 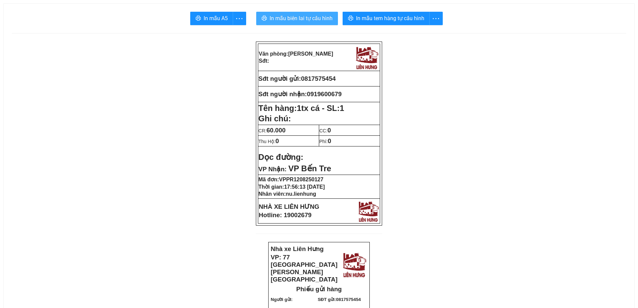 I want to click on span: VP Bến Tre, so click(x=310, y=168).